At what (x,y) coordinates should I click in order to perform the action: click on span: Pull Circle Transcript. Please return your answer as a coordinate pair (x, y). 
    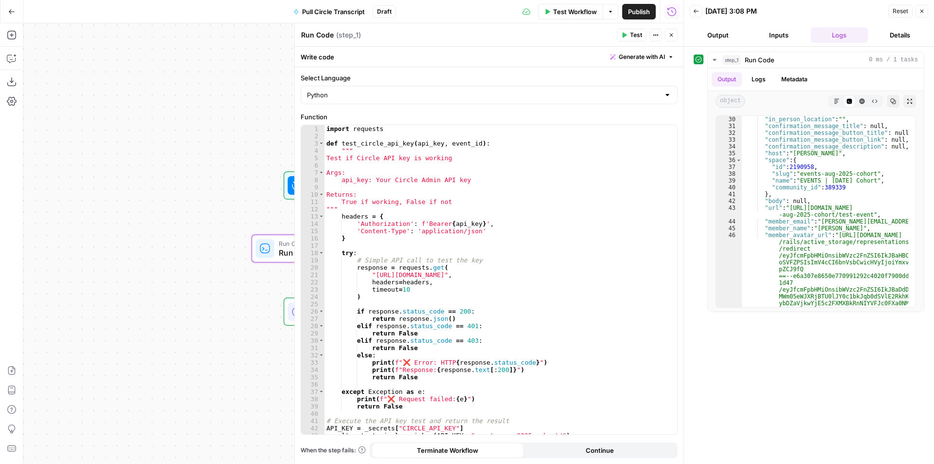
    Looking at the image, I should click on (333, 12).